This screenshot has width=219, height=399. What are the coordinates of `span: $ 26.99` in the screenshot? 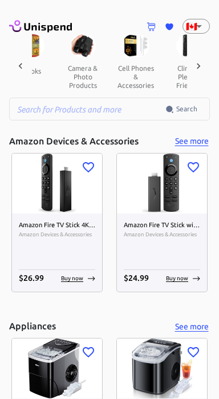 It's located at (31, 278).